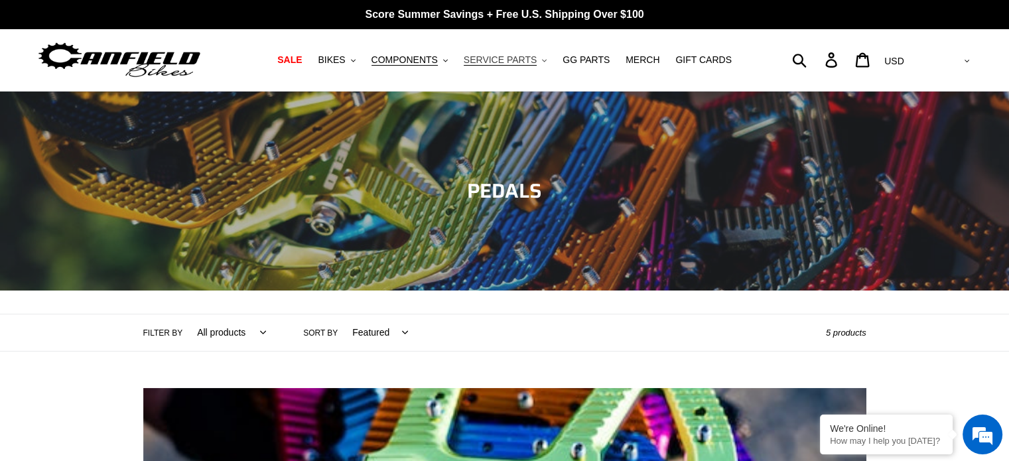  Describe the element at coordinates (320, 333) in the screenshot. I see `label: Sort by` at that location.